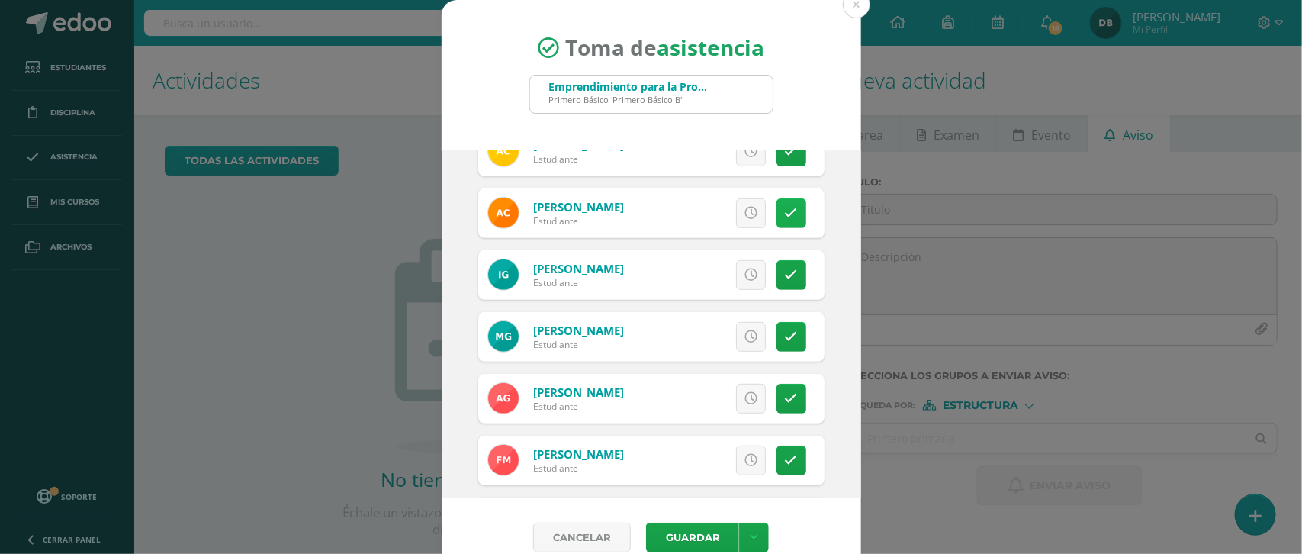 This screenshot has height=554, width=1302. I want to click on img: 2c044e0b879ef7aacb7090457c1d65e3.png, so click(503, 213).